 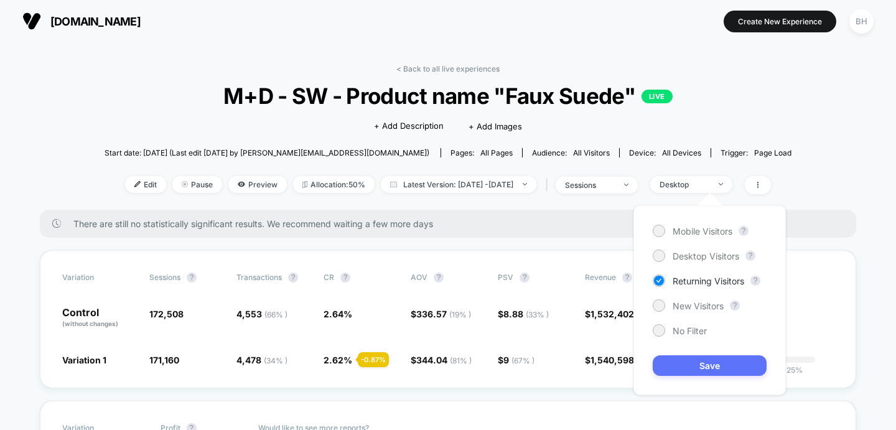 I want to click on span: 4,478, so click(x=262, y=360).